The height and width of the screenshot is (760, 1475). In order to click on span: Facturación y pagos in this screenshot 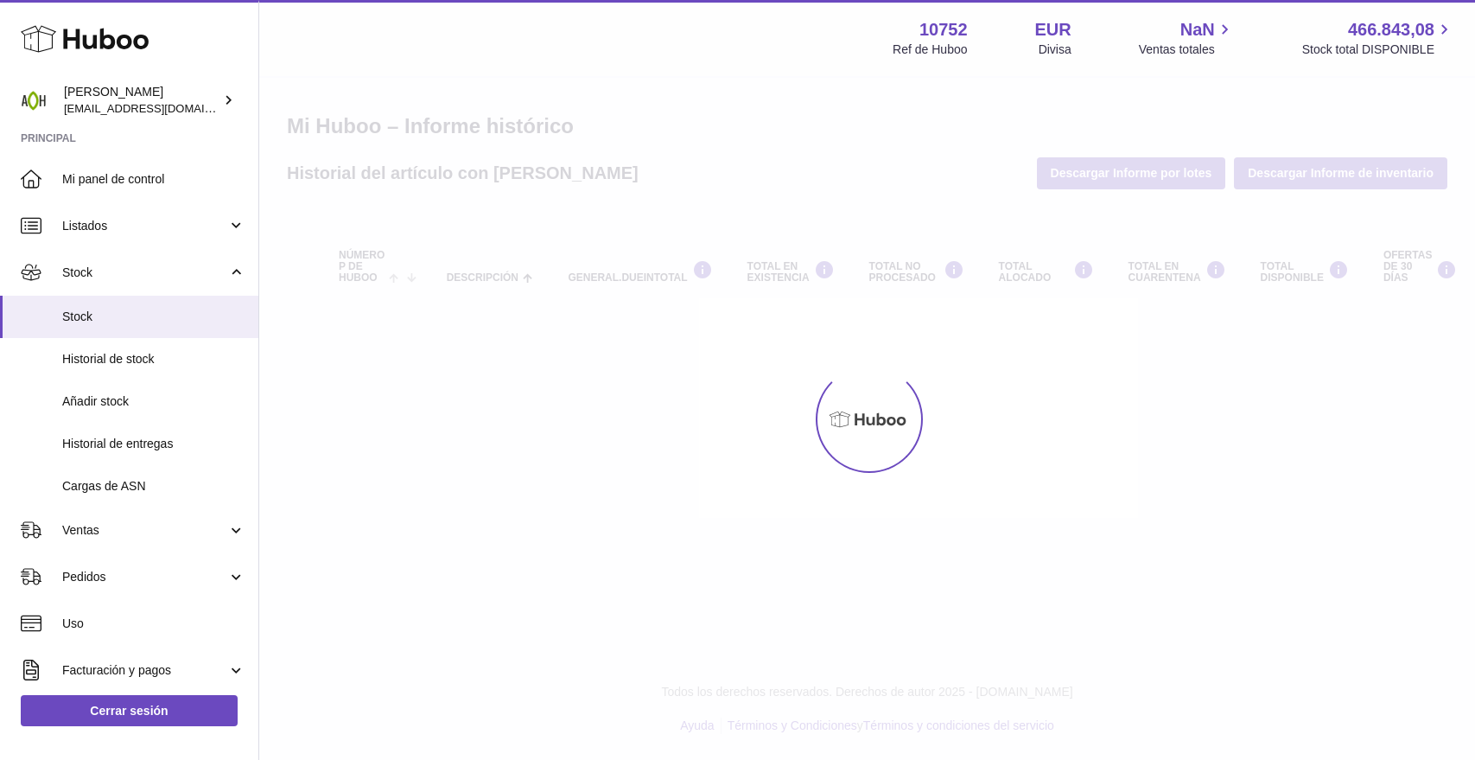, I will do `click(144, 670)`.